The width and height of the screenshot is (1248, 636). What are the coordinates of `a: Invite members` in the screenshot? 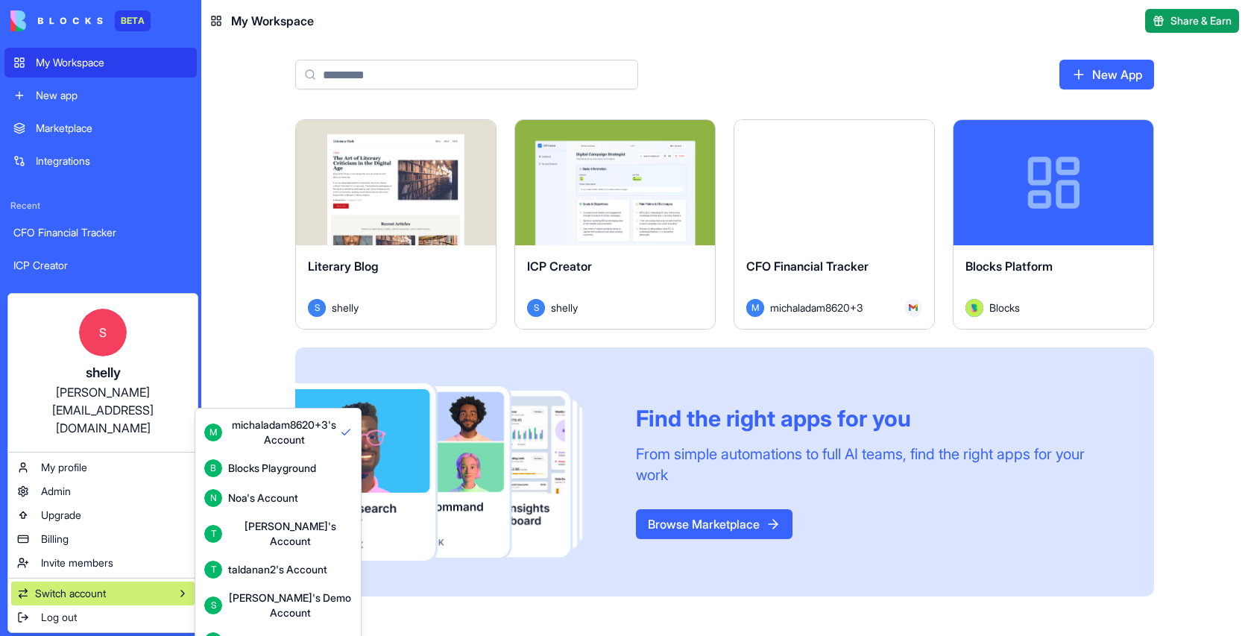 It's located at (103, 563).